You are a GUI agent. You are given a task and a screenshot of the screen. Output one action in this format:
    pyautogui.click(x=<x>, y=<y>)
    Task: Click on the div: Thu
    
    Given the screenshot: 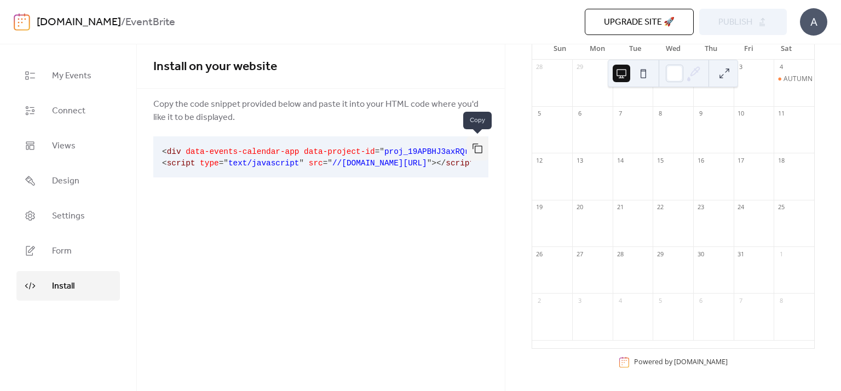 What is the action you would take?
    pyautogui.click(x=711, y=49)
    